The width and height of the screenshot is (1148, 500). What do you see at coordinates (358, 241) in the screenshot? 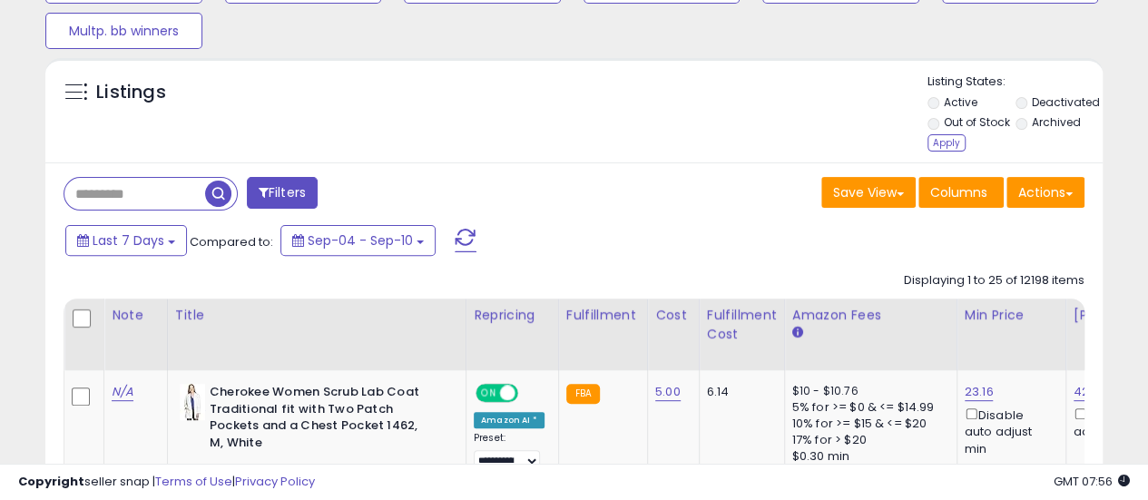
I see `button: Sep-04 - Sep-10` at bounding box center [358, 241].